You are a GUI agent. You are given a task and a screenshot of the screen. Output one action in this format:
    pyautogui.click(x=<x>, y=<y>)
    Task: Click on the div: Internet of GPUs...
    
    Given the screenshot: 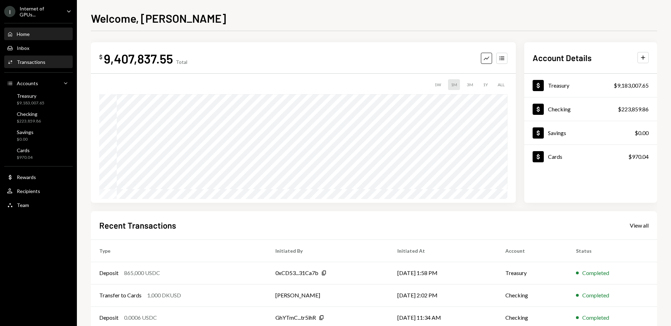 What is the action you would take?
    pyautogui.click(x=40, y=12)
    